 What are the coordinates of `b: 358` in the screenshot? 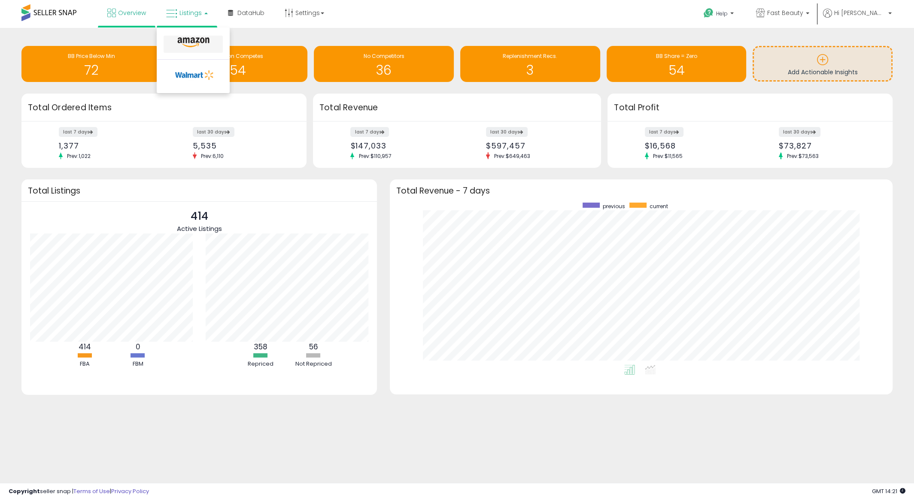 It's located at (261, 347).